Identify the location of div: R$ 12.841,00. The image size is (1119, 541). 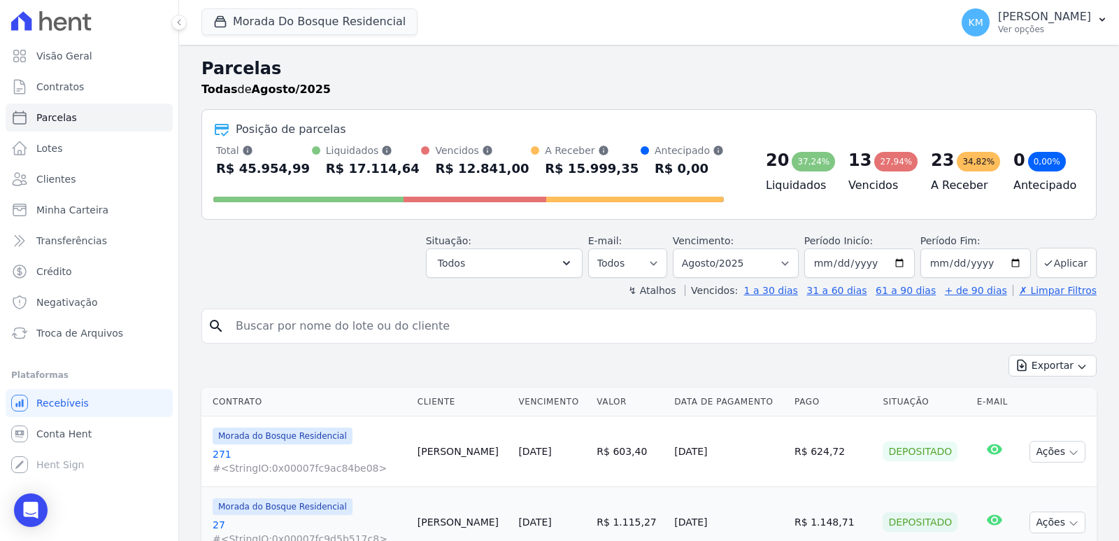
(482, 169).